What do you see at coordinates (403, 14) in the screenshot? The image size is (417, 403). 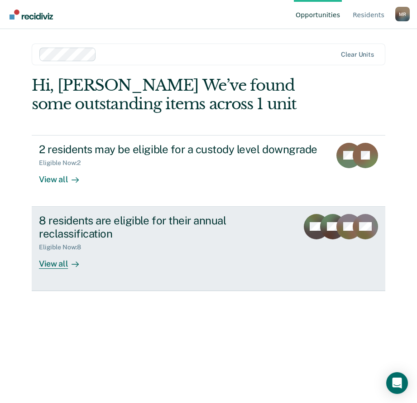 I see `button: Profile dropdown button` at bounding box center [403, 14].